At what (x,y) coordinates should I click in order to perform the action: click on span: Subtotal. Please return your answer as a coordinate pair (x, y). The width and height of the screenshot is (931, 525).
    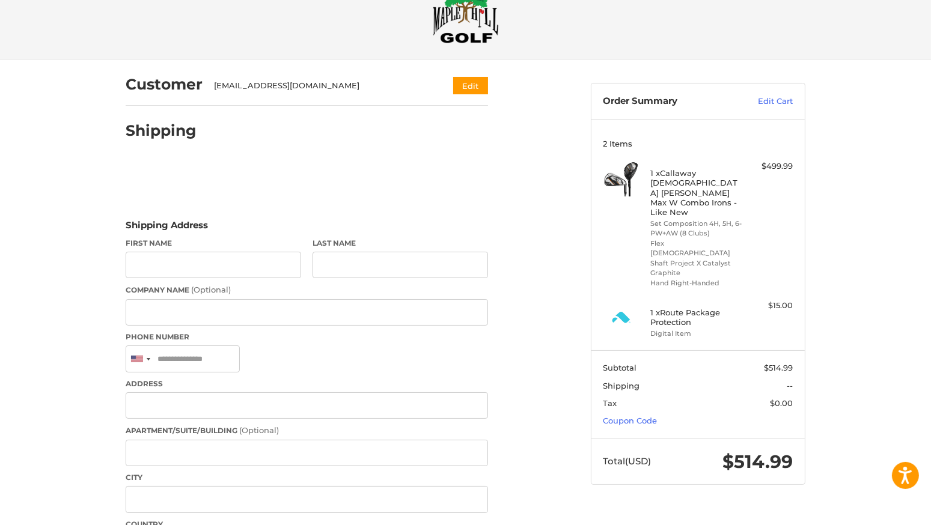
    Looking at the image, I should click on (620, 368).